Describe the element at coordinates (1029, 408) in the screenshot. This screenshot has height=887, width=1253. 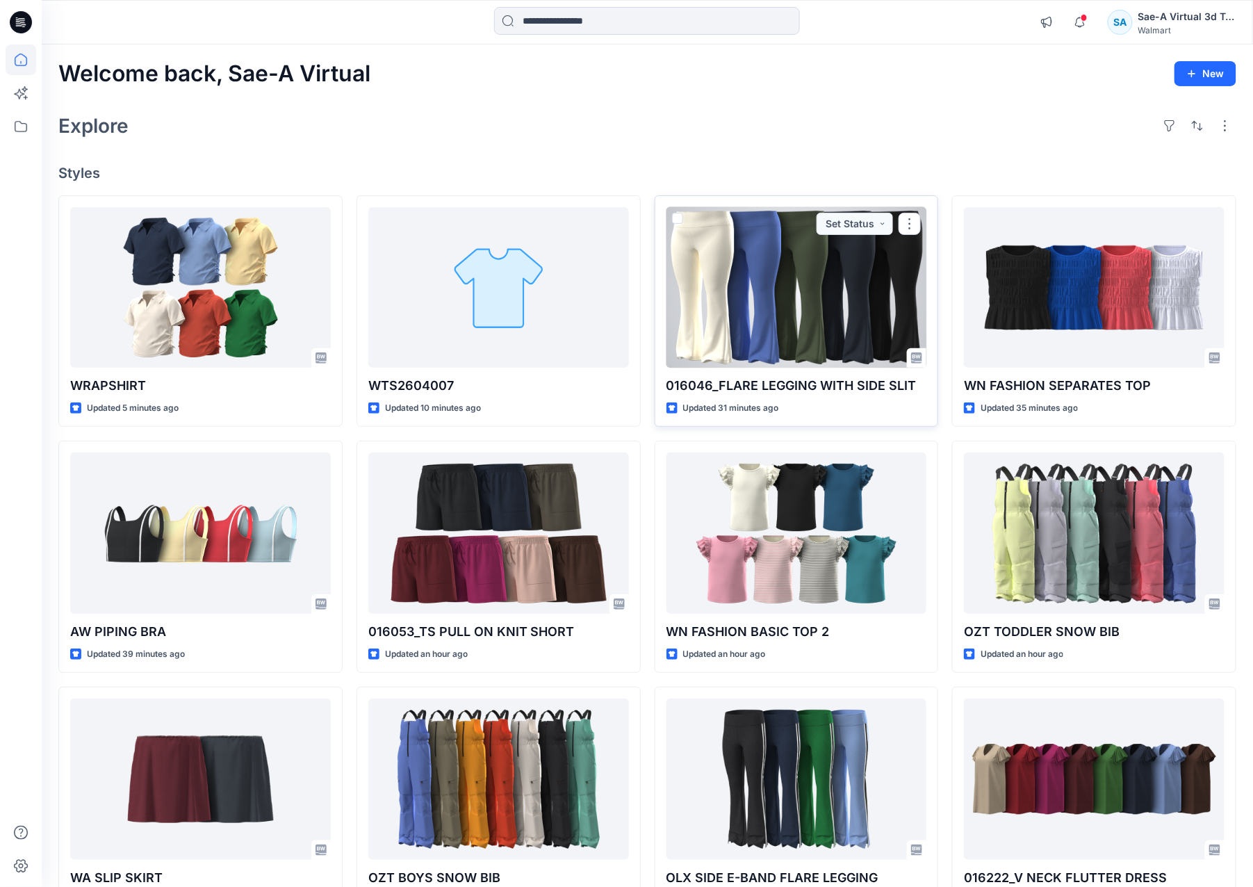
I see `p: Updated 35 minutes ago` at that location.